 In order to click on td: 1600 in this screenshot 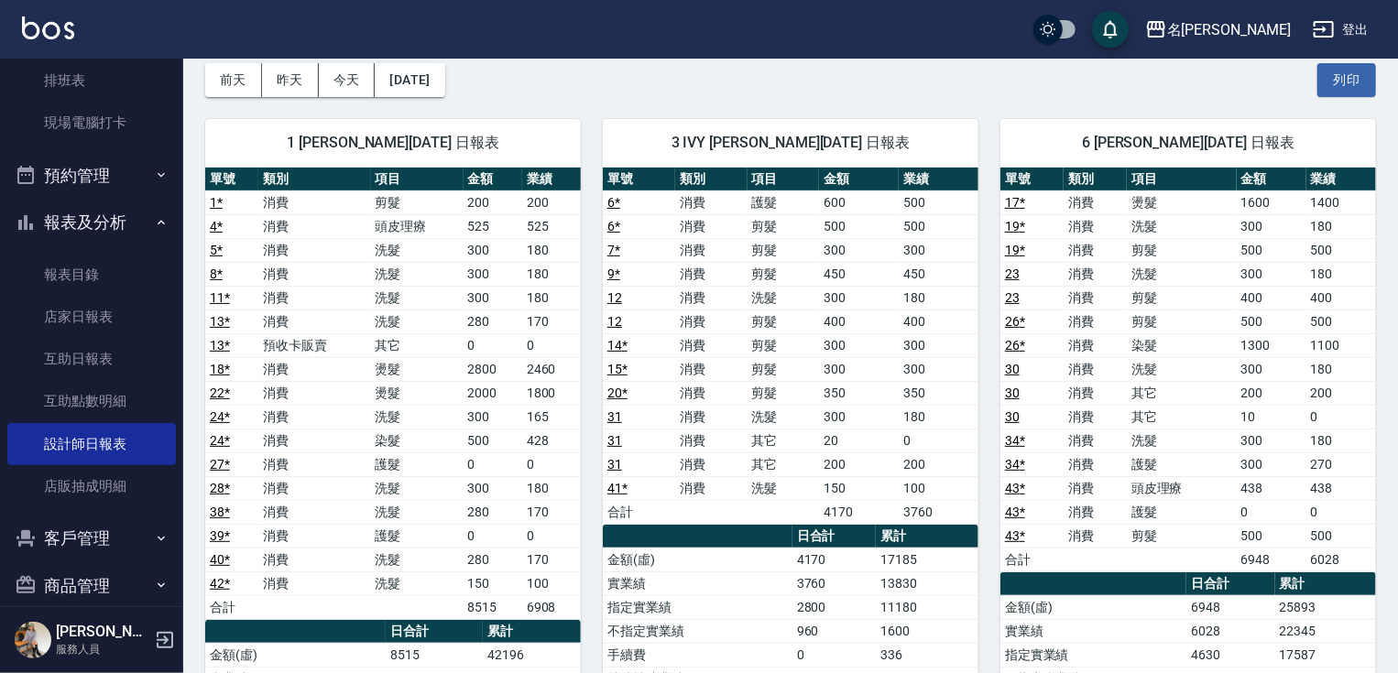, I will do `click(927, 631)`.